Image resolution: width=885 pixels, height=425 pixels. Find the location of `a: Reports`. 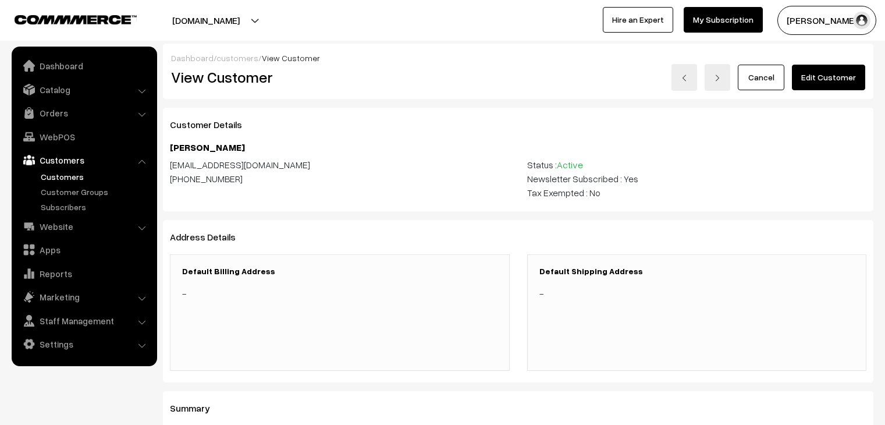

a: Reports is located at coordinates (84, 274).